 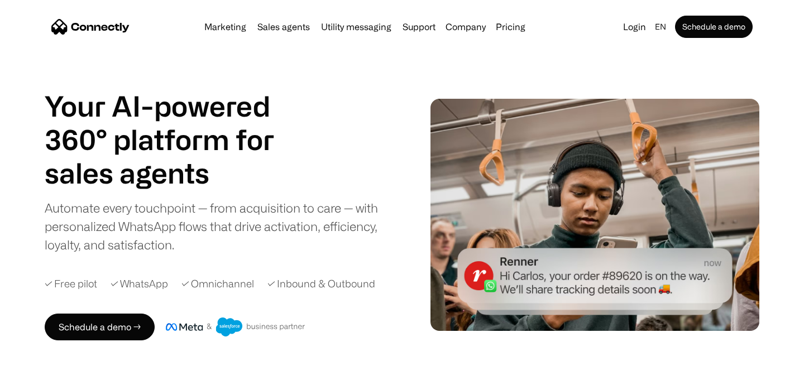 I want to click on aside: Language selected: English, so click(x=39, y=378).